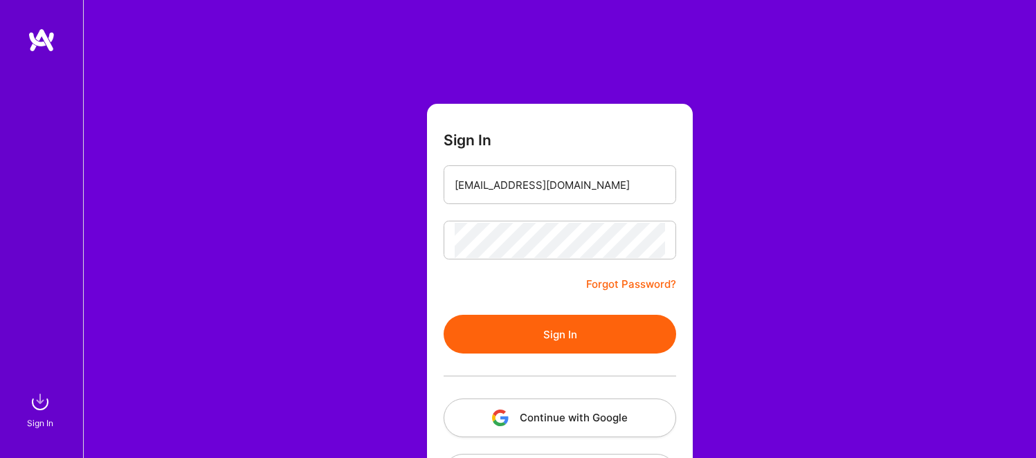 This screenshot has width=1036, height=458. Describe the element at coordinates (42, 40) in the screenshot. I see `img: logo` at that location.